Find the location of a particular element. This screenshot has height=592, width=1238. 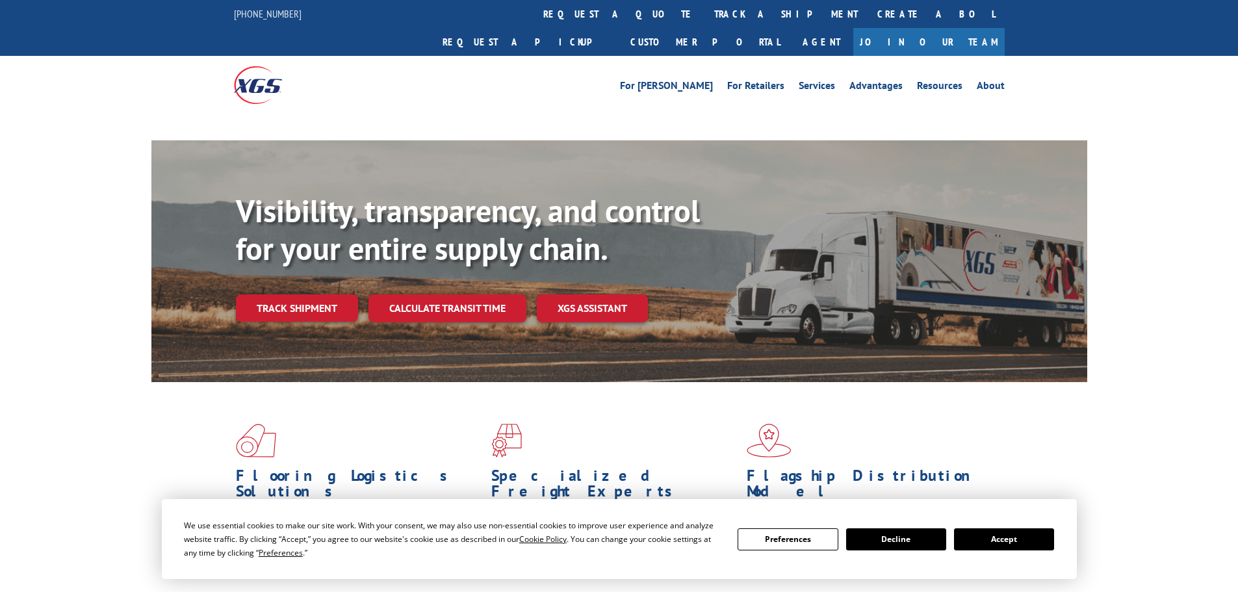

a: Request a pickup is located at coordinates (526, 42).